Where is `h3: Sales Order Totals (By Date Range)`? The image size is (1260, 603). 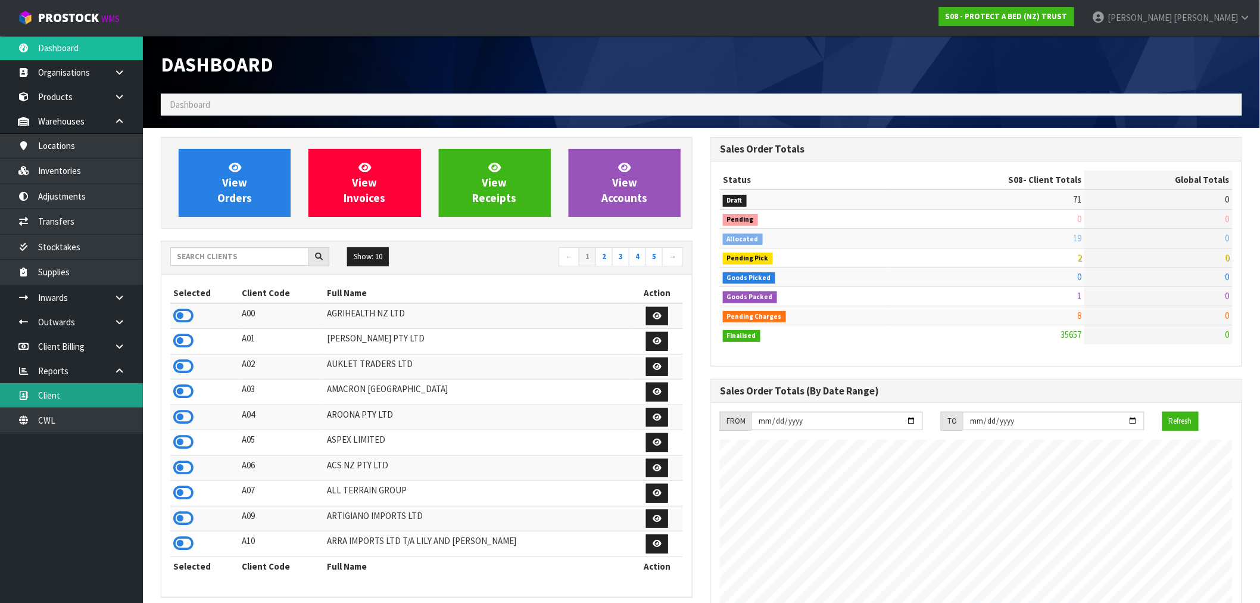 h3: Sales Order Totals (By Date Range) is located at coordinates (976, 391).